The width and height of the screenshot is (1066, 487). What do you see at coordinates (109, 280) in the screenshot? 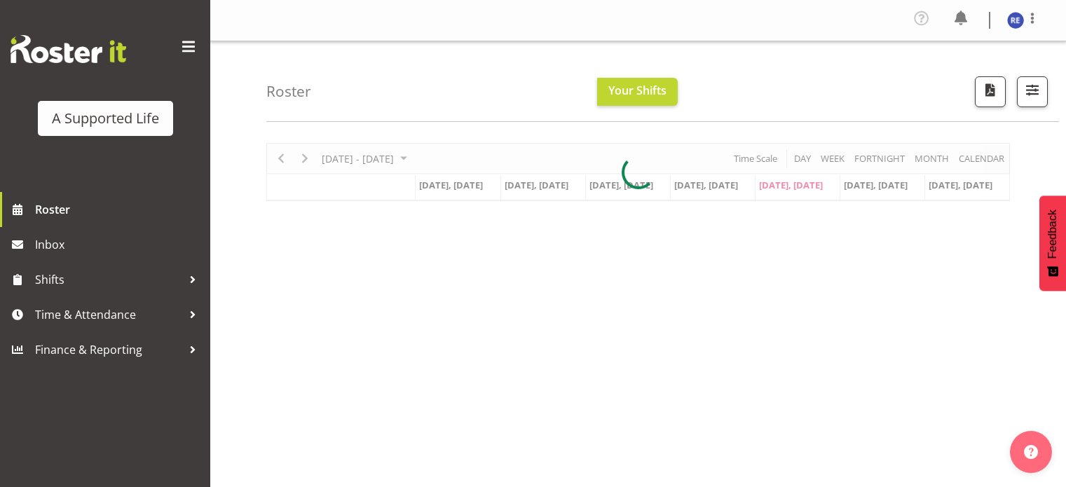
I see `span: Shifts` at bounding box center [109, 280].